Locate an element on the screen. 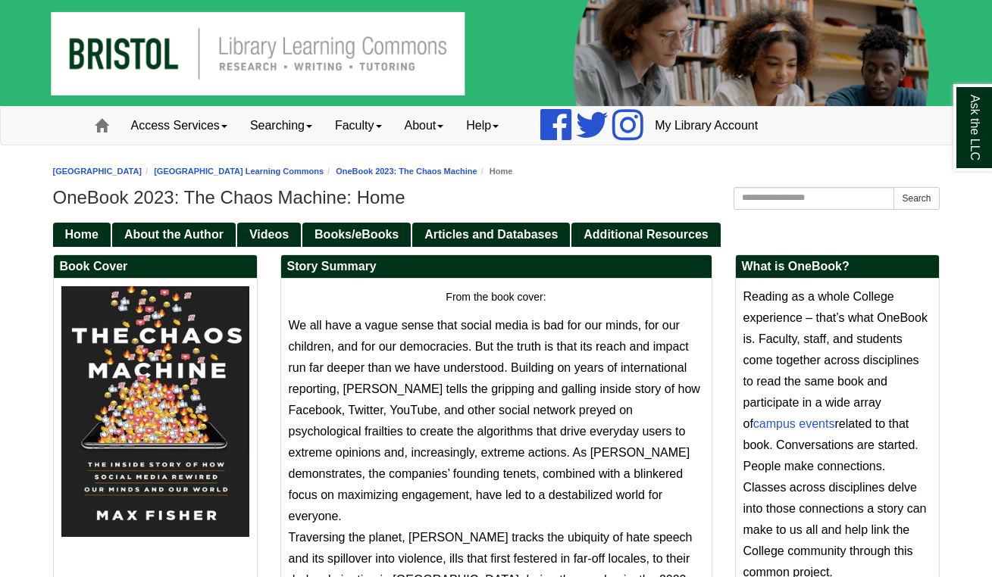 Image resolution: width=992 pixels, height=577 pixels. li: Home is located at coordinates (495, 171).